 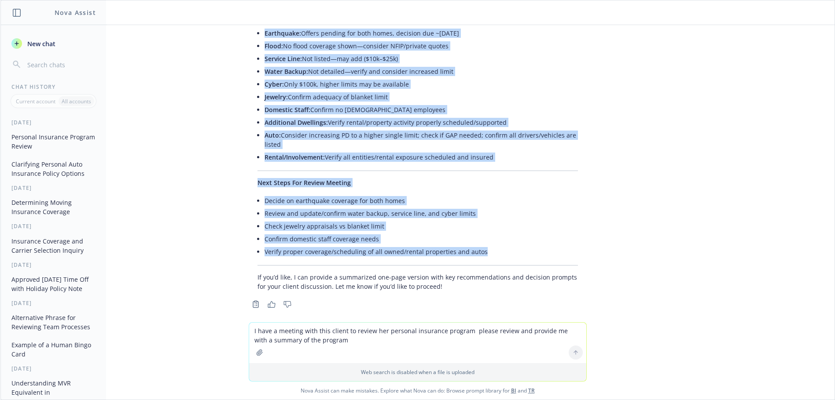 I want to click on li: Check jewelry appraisals vs blanket limit, so click(x=421, y=226).